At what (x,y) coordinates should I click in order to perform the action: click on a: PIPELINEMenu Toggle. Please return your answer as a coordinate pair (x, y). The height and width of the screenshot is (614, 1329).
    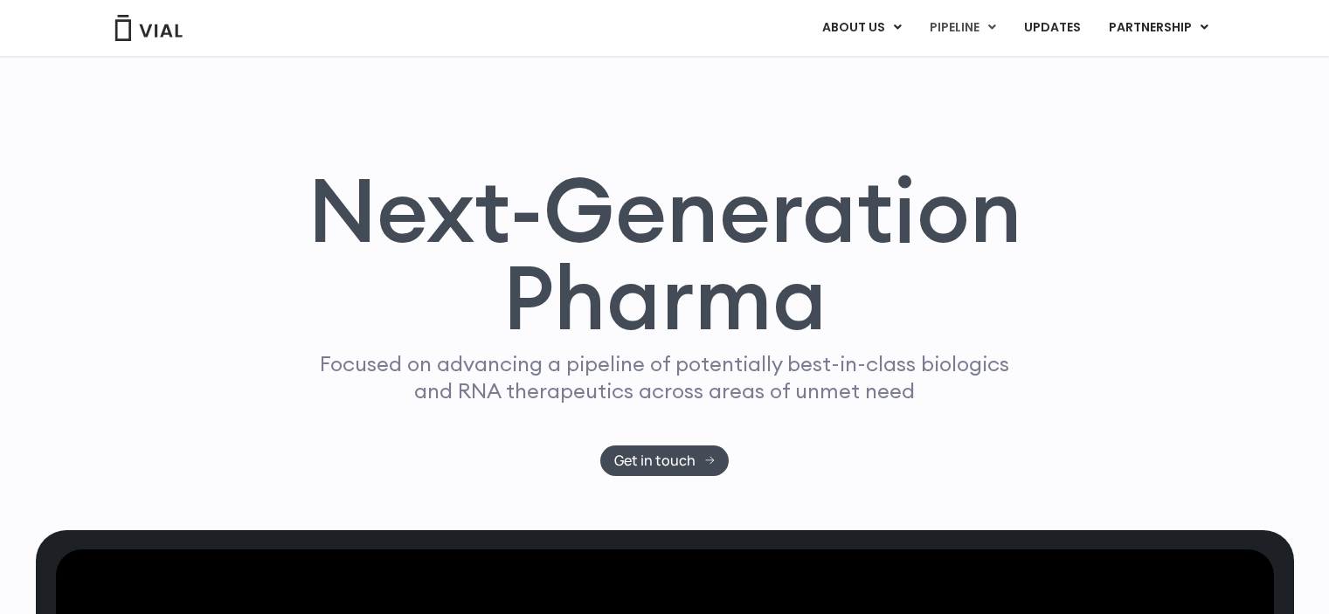
    Looking at the image, I should click on (962, 28).